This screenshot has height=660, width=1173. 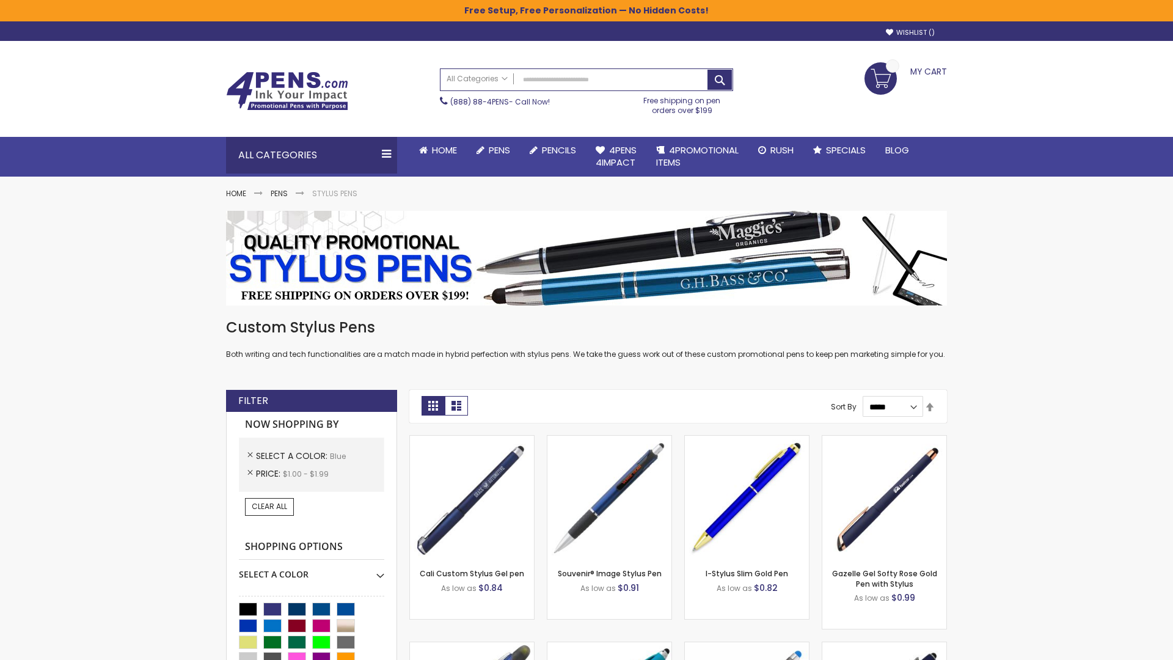 What do you see at coordinates (312, 570) in the screenshot?
I see `div: Select A Color` at bounding box center [312, 570].